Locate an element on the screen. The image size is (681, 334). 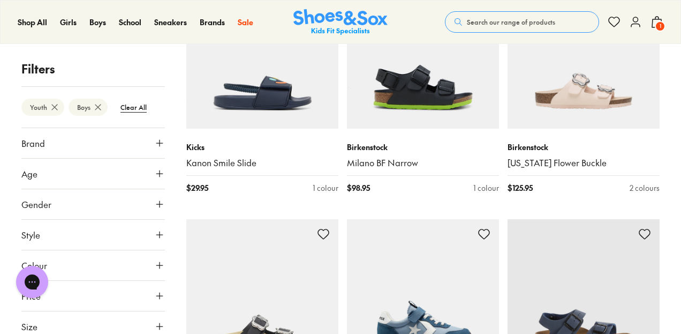
div: 2 colours is located at coordinates (645, 187).